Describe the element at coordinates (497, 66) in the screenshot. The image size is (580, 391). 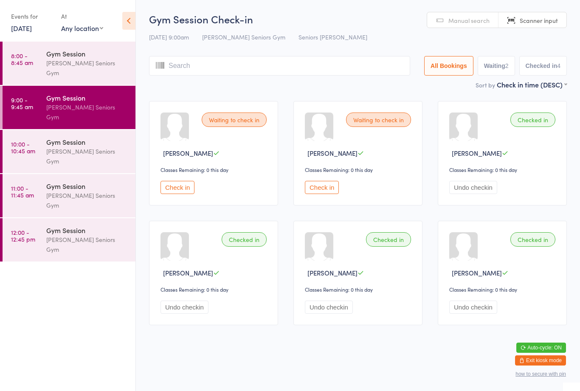
I see `button: Waiting2` at that location.